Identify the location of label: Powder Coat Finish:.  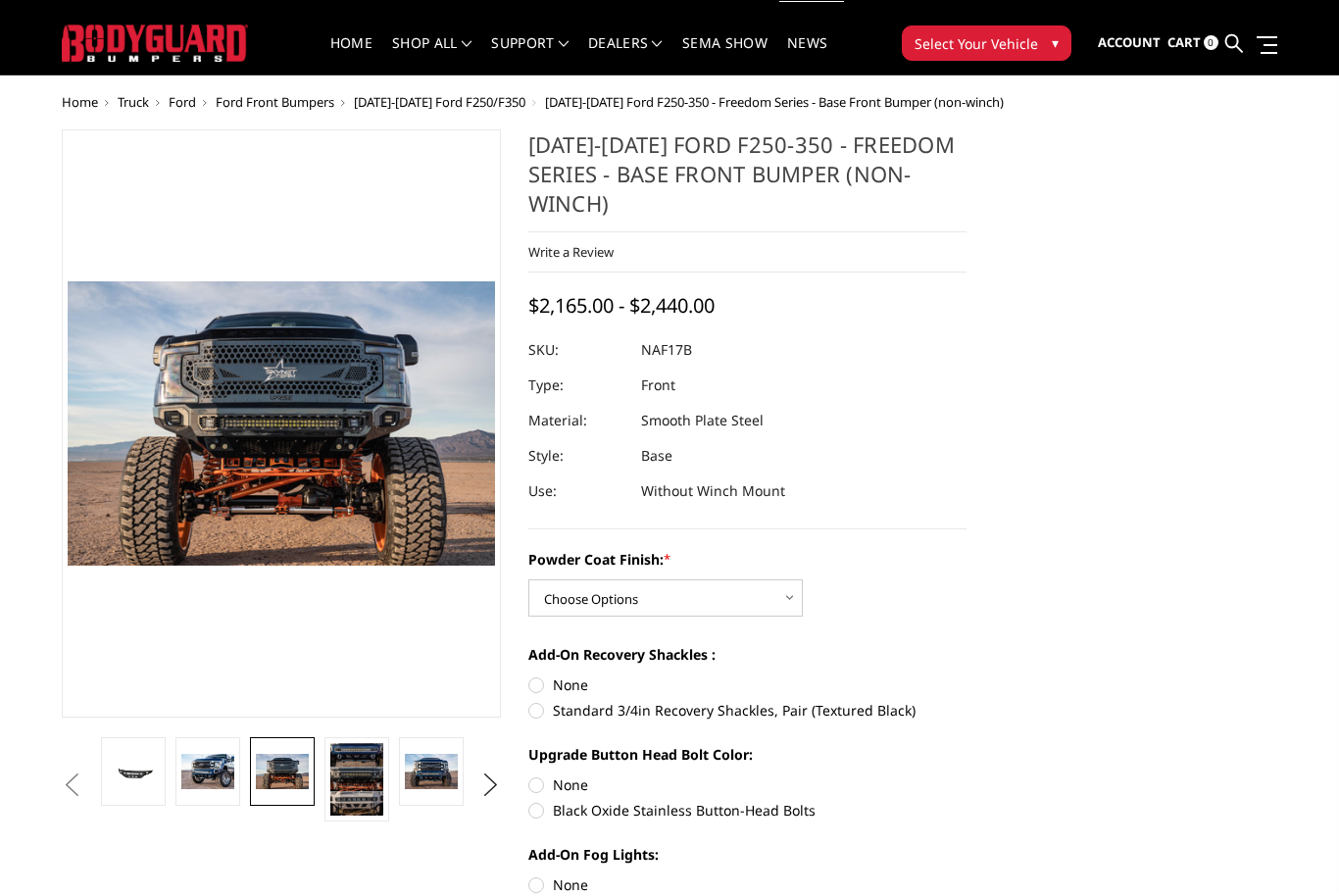
(748, 558).